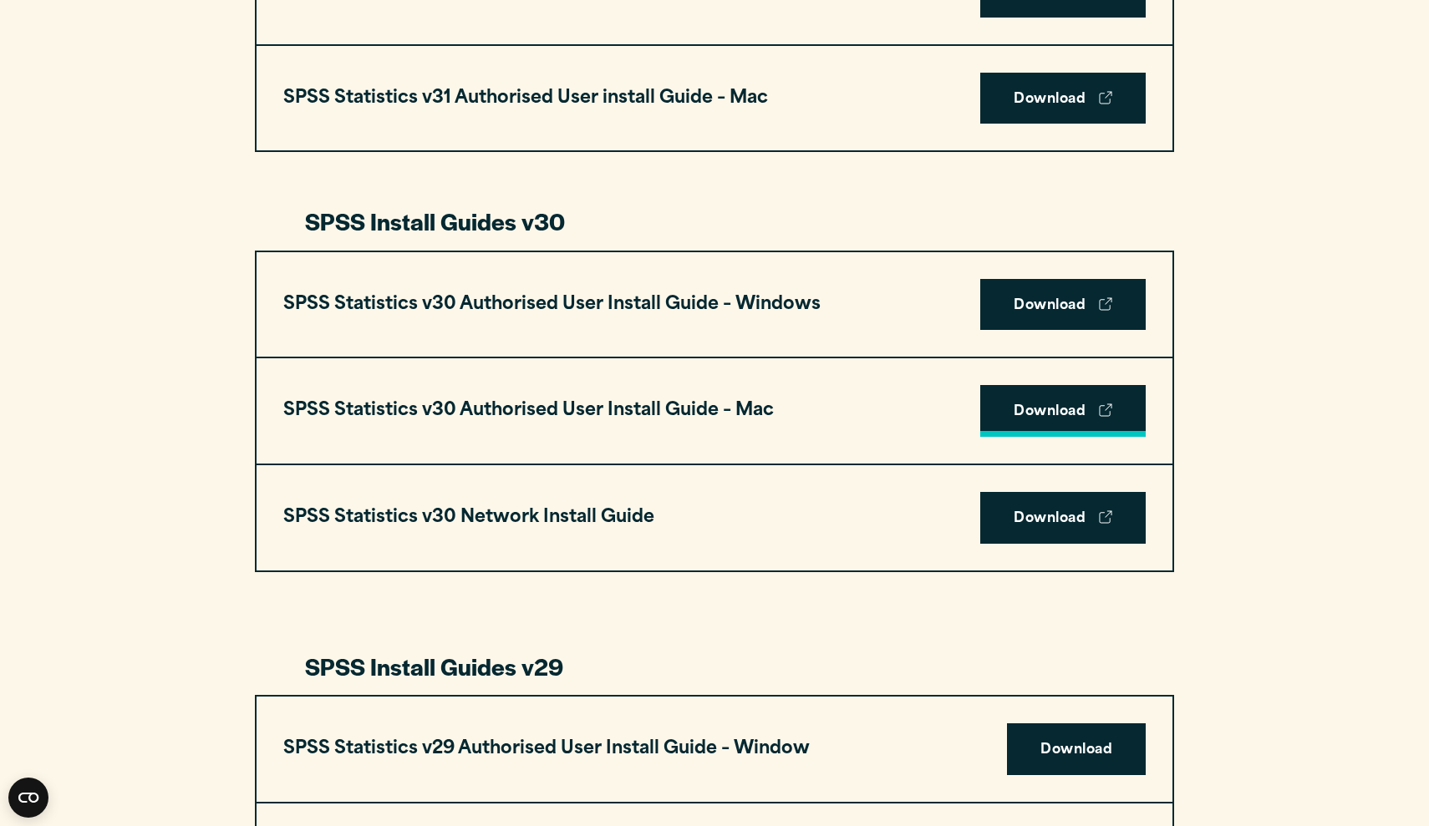  Describe the element at coordinates (552, 305) in the screenshot. I see `h3: SPSS Statistics v30 Authorised User Install Guide – Windows` at that location.